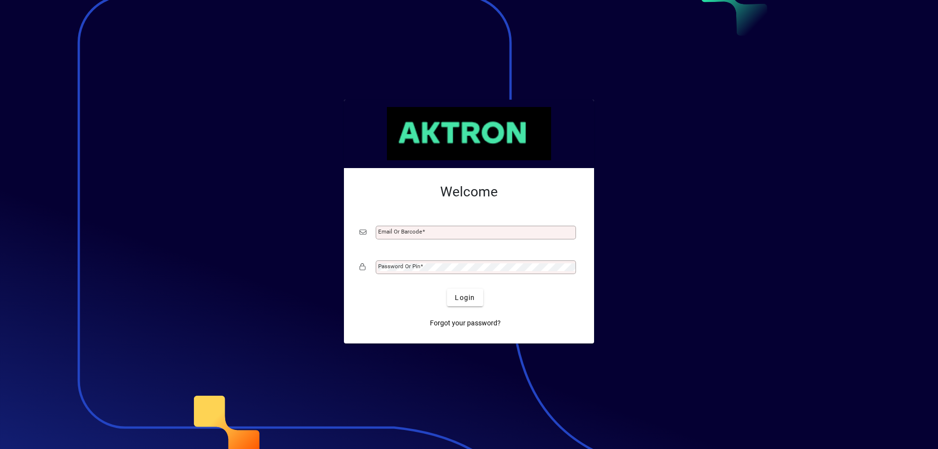  Describe the element at coordinates (465, 323) in the screenshot. I see `a: Forgot your password?` at that location.